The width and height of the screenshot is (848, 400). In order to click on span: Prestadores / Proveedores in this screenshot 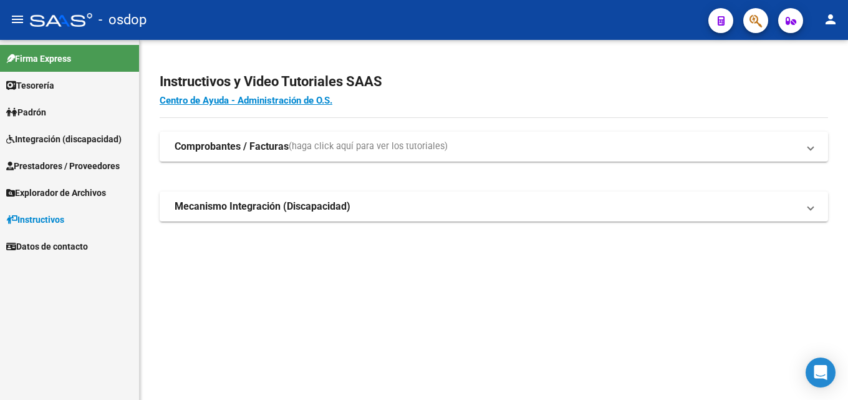, I will do `click(63, 166)`.